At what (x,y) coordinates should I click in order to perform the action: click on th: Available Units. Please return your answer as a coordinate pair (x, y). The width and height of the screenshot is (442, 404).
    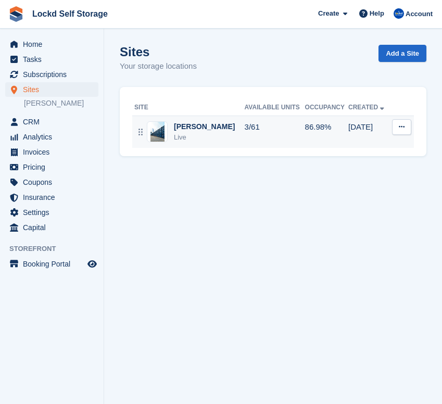
    Looking at the image, I should click on (275, 108).